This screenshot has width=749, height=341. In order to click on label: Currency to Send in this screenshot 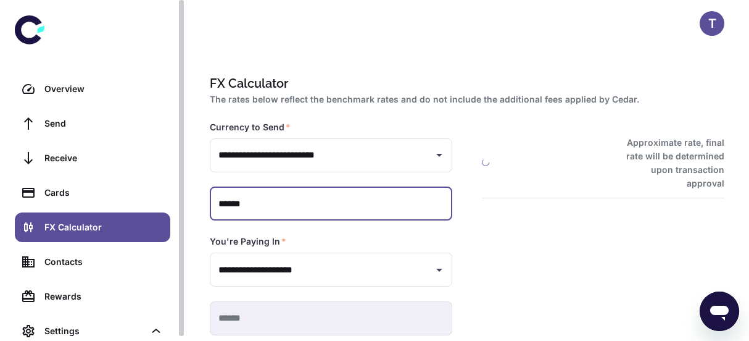, I will do `click(250, 127)`.